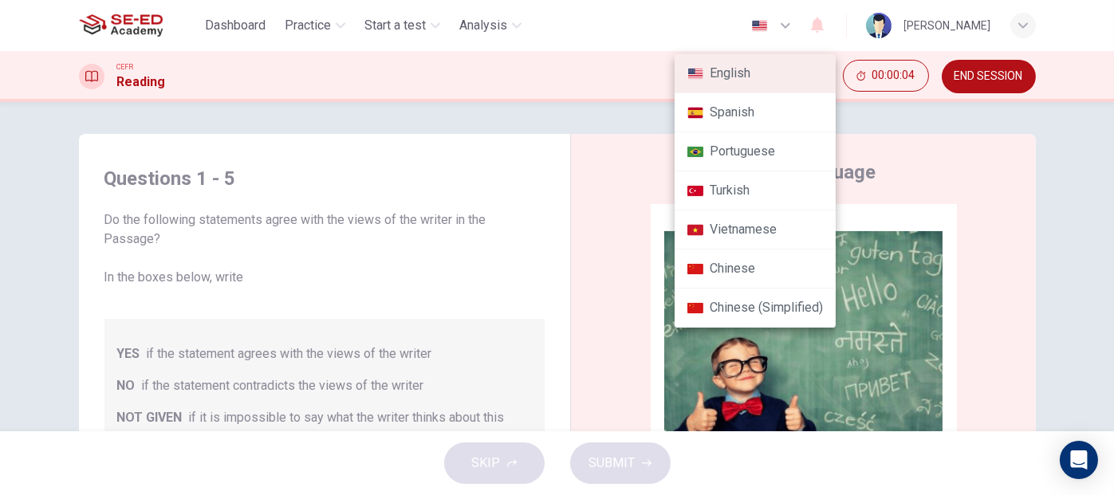 This screenshot has width=1114, height=495. Describe the element at coordinates (755, 73) in the screenshot. I see `li: English` at that location.